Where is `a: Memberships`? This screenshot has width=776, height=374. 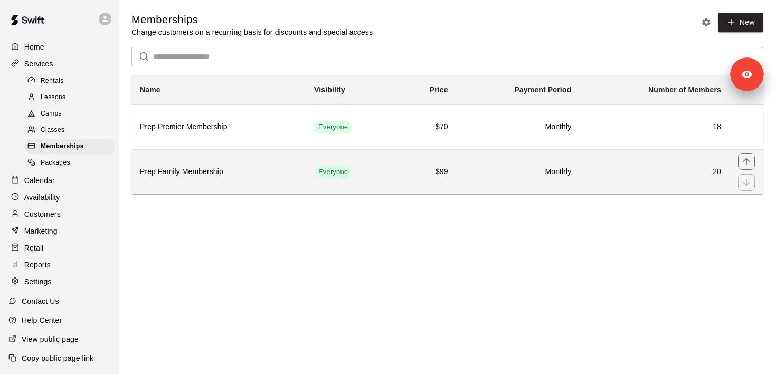
a: Memberships is located at coordinates (72, 147).